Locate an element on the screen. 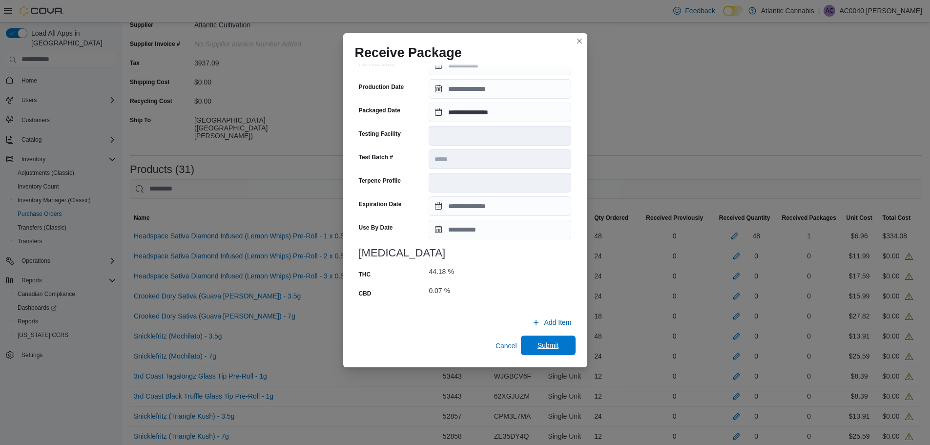 The image size is (930, 445). label: Expiration Date is located at coordinates (380, 204).